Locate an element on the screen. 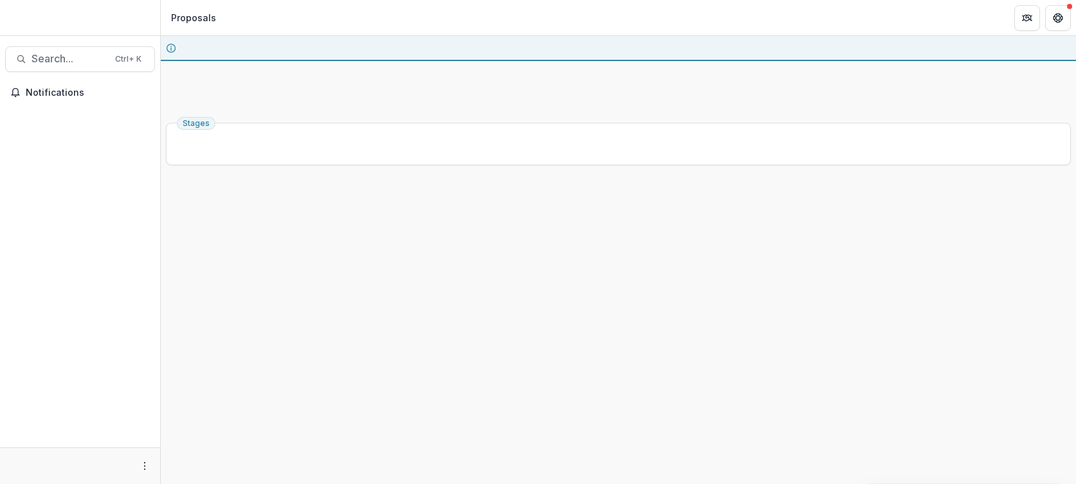 The image size is (1076, 484). nav: breadcrumb is located at coordinates (194, 17).